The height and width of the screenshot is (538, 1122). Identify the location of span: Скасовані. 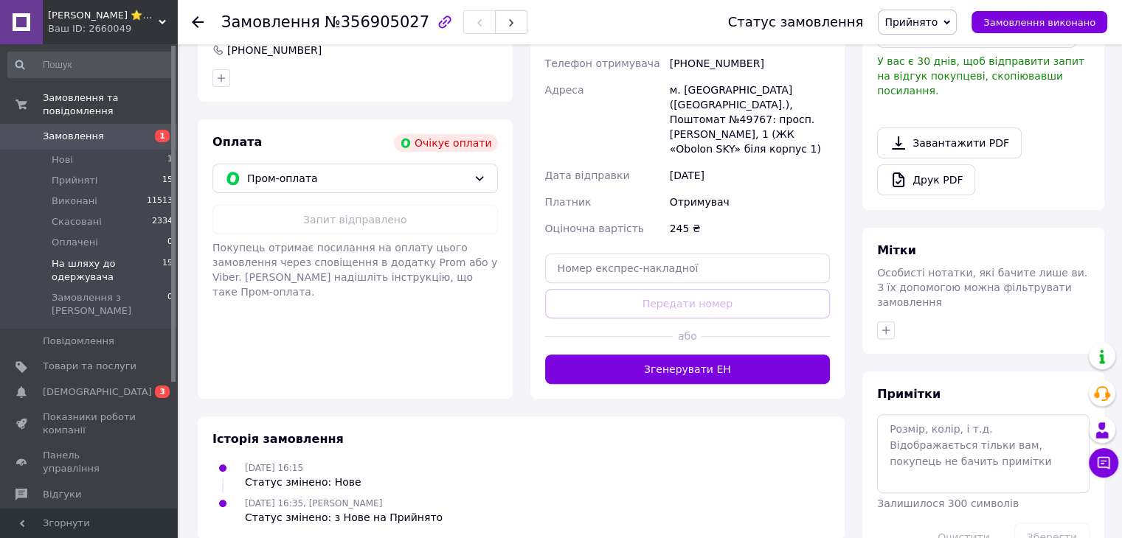
(77, 222).